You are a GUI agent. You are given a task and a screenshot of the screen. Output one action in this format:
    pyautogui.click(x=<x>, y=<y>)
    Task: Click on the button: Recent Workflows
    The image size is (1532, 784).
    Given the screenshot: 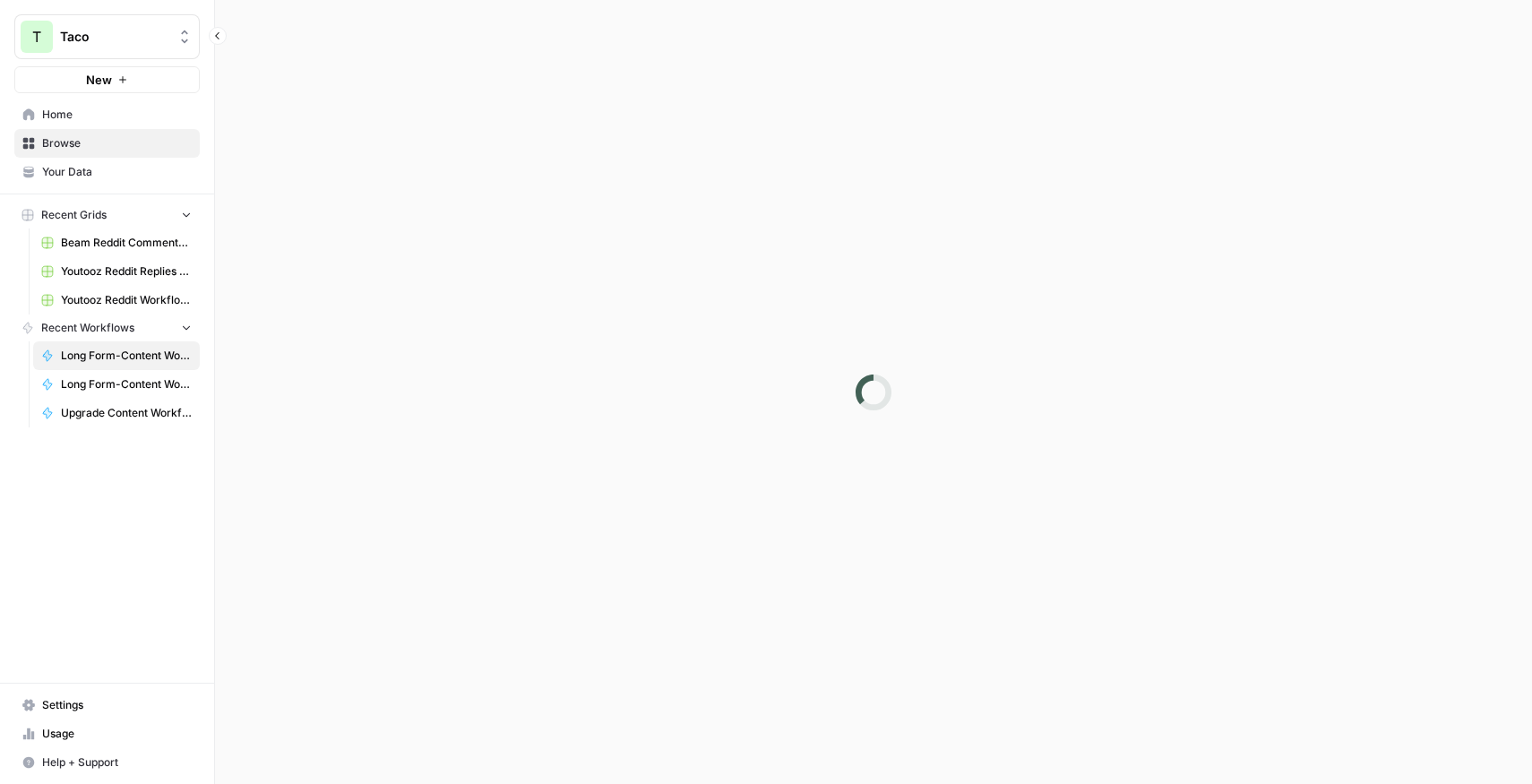 What is the action you would take?
    pyautogui.click(x=107, y=328)
    